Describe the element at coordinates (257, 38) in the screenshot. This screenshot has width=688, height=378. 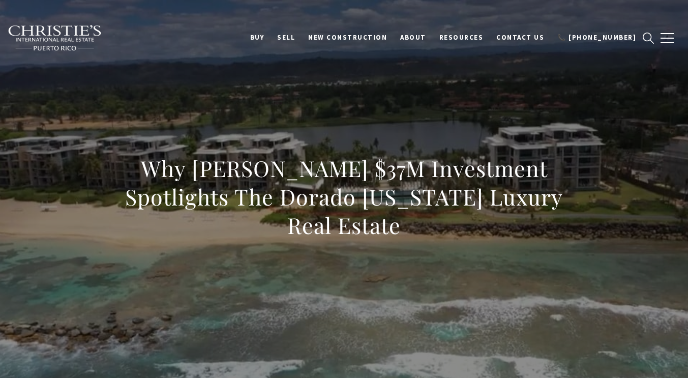
I see `a: BUY` at that location.